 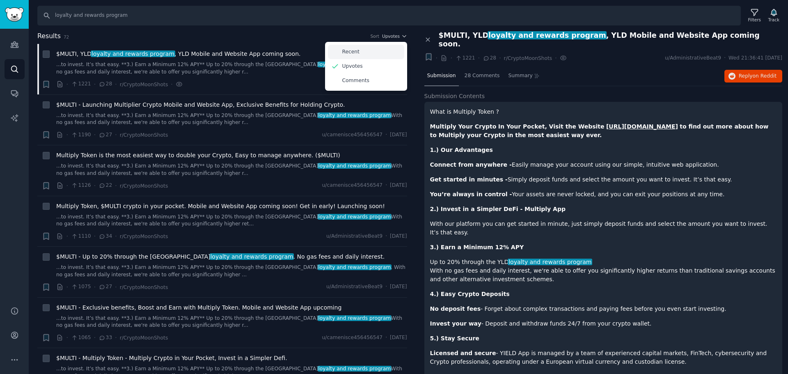 I want to click on span: $MULTI - Multiply Token - Multiply Crypto in Your Pocket, Invest in a Simpler Defi., so click(x=172, y=358).